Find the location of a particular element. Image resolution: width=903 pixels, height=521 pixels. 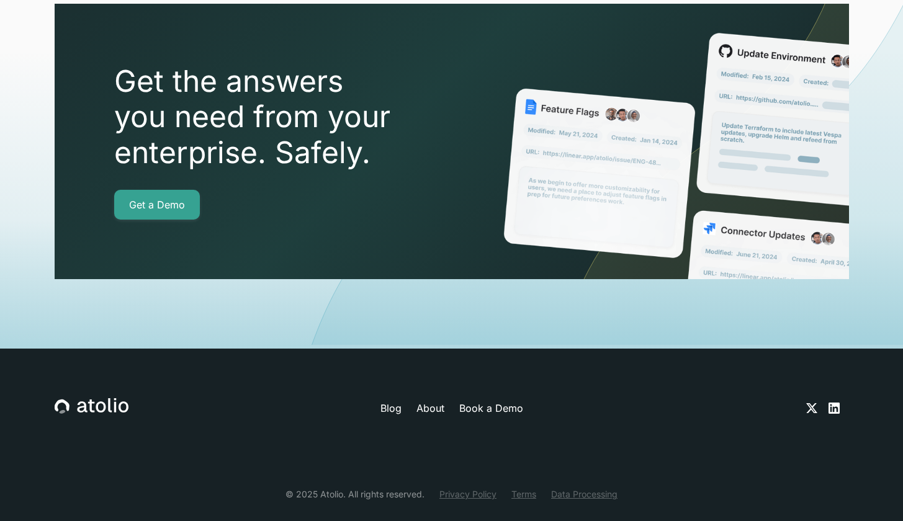

a: Data Processing is located at coordinates (584, 494).